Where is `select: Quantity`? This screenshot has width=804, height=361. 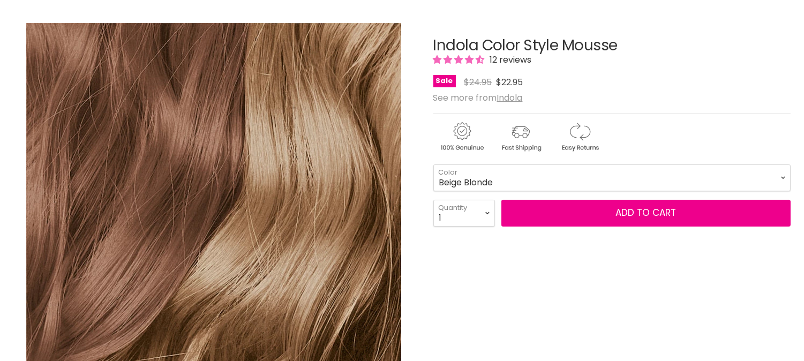
select: Quantity is located at coordinates (464, 213).